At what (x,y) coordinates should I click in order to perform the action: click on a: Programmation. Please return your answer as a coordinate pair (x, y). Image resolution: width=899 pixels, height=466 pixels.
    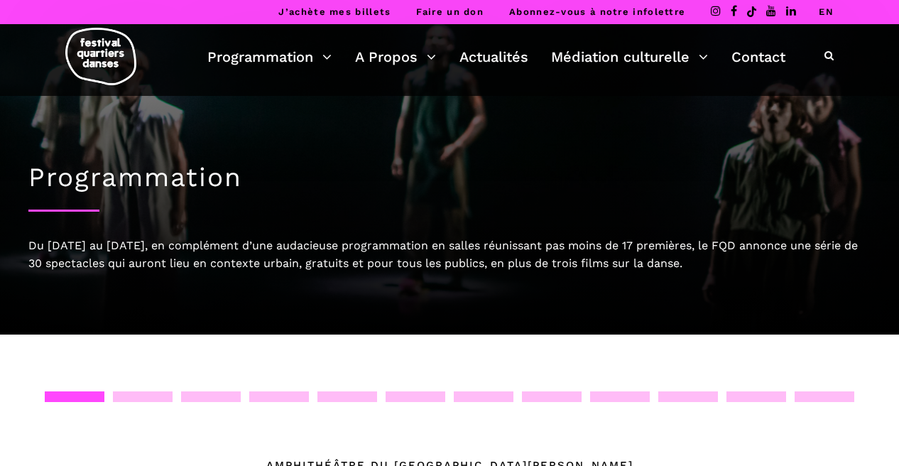
    Looking at the image, I should click on (269, 57).